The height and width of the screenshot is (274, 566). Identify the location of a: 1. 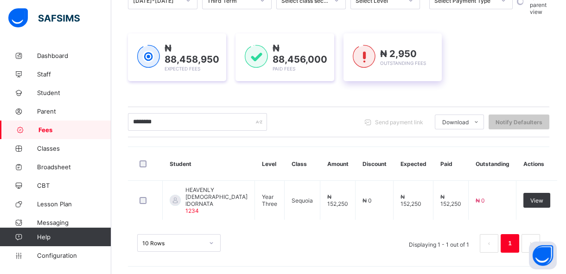
(510, 244).